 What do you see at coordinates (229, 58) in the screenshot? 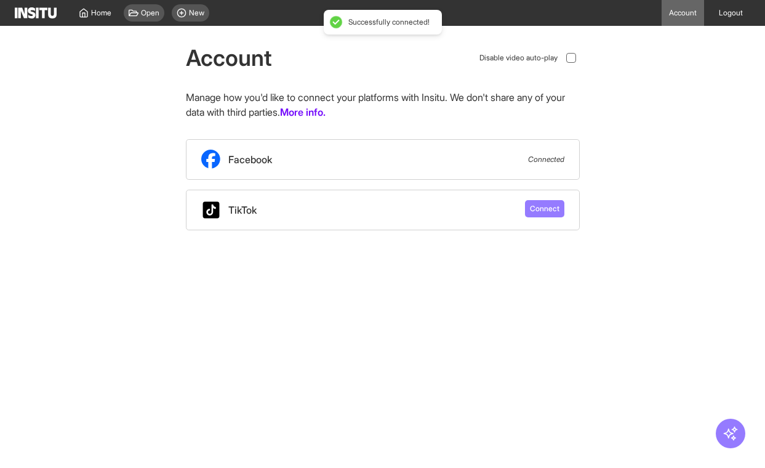
I see `h1: Account` at bounding box center [229, 58].